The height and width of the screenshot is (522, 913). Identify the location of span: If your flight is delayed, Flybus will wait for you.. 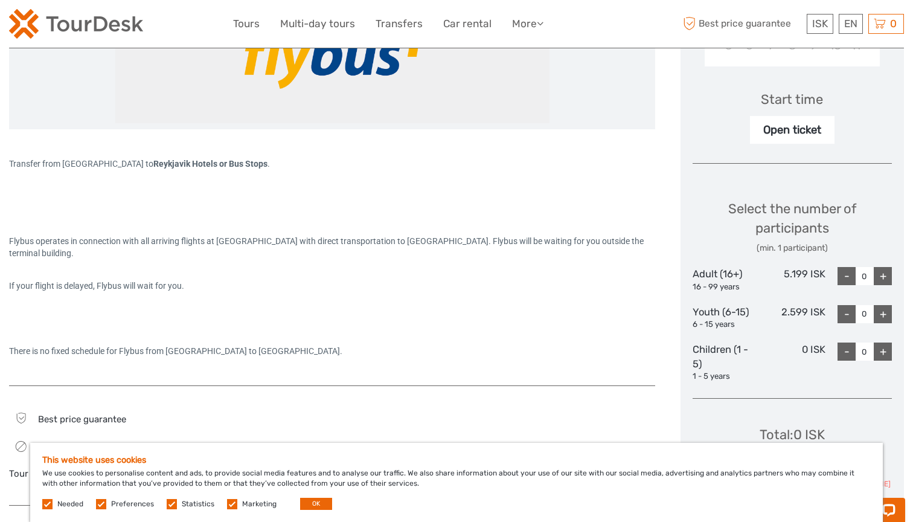
(97, 286).